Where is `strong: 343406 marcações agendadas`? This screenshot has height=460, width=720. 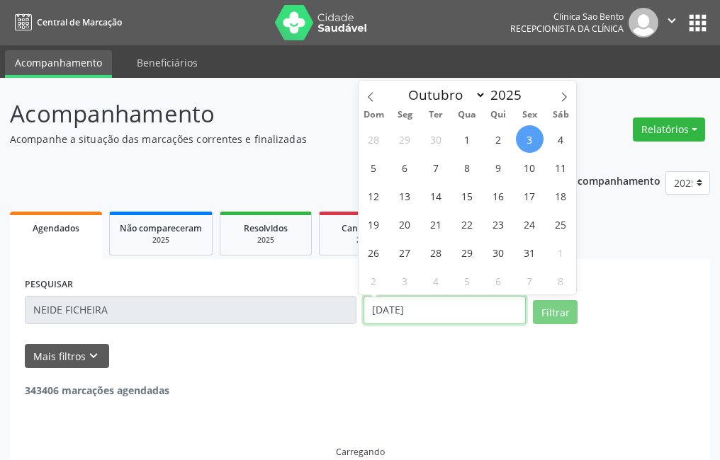
strong: 343406 marcações agendadas is located at coordinates (97, 390).